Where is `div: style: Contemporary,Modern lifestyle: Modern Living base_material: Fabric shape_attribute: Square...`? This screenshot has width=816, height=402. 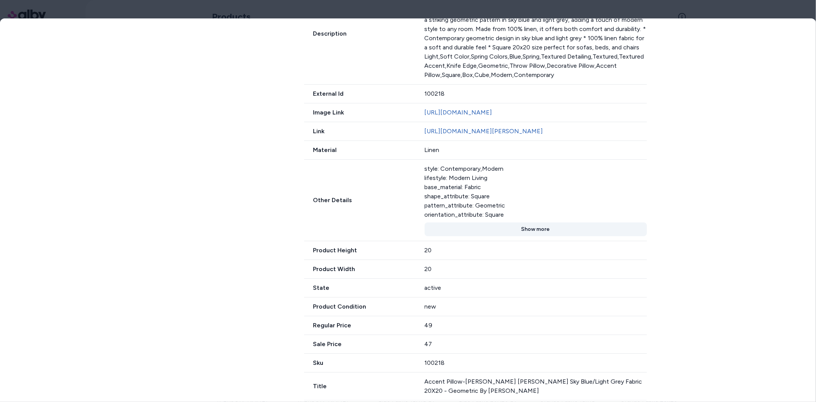
div: style: Contemporary,Modern lifestyle: Modern Living base_material: Fabric shape_attribute: Square... is located at coordinates (536, 192).